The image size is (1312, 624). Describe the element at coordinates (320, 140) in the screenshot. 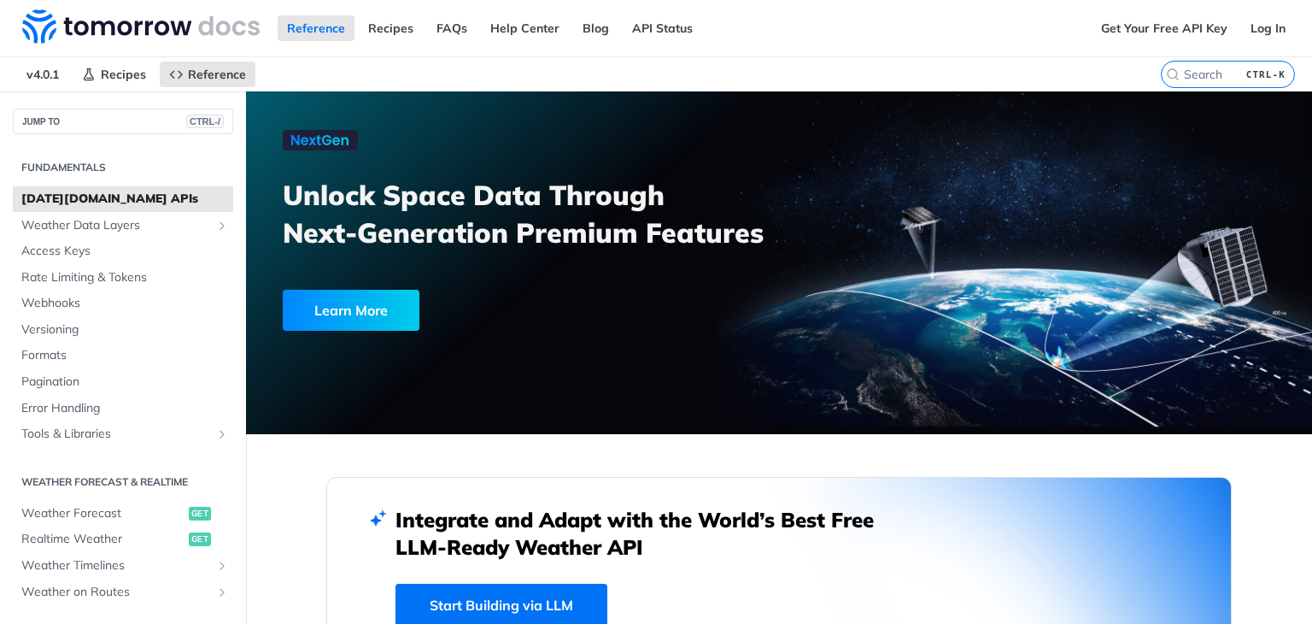

I see `img: NextGen` at that location.